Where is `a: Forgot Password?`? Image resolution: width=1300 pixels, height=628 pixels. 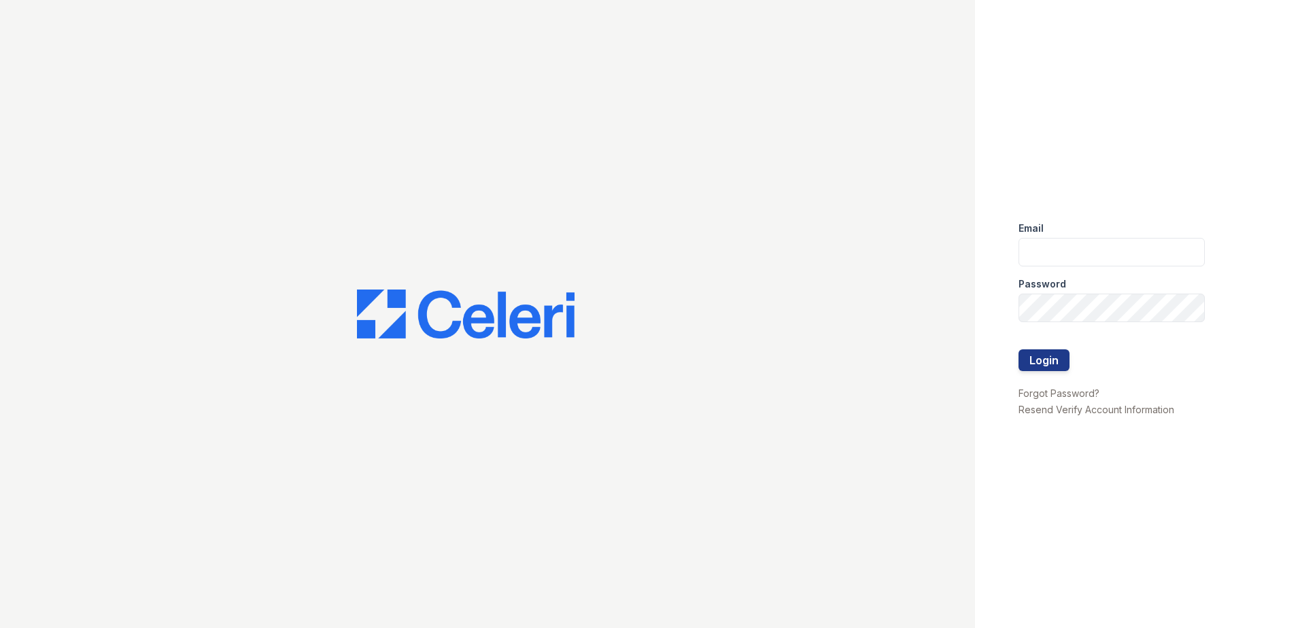 a: Forgot Password? is located at coordinates (1059, 393).